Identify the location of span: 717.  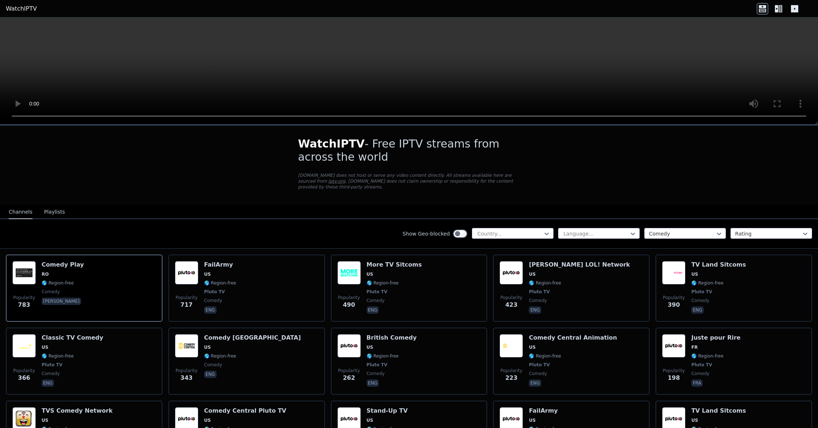
(186, 305).